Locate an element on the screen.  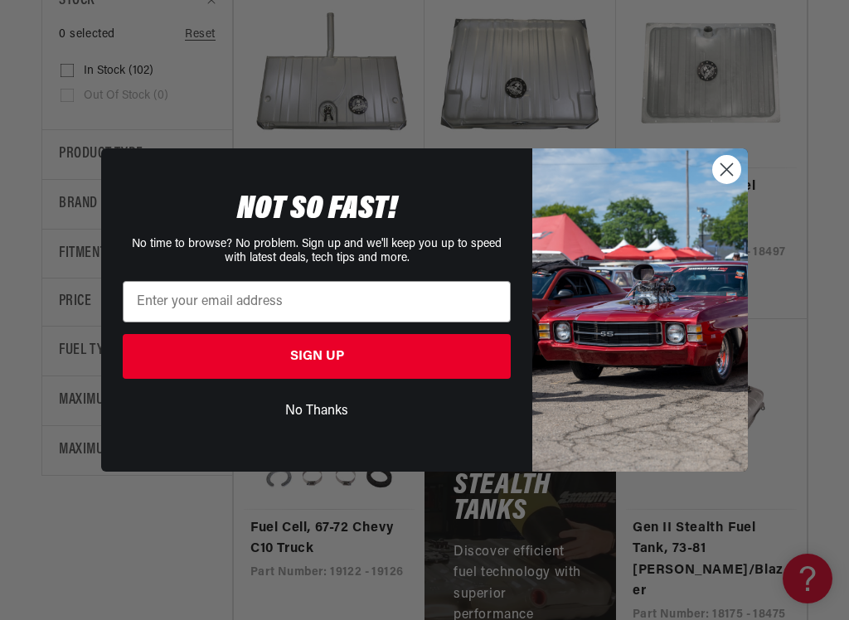
button: SIGN UP is located at coordinates (317, 356).